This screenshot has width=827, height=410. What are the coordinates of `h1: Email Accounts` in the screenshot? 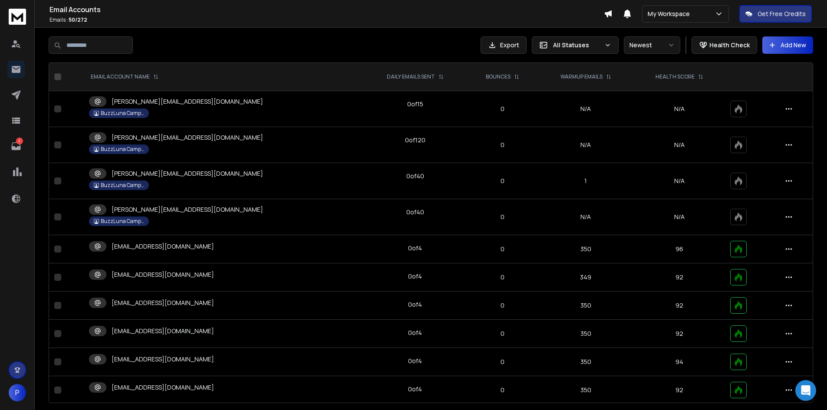 It's located at (326, 10).